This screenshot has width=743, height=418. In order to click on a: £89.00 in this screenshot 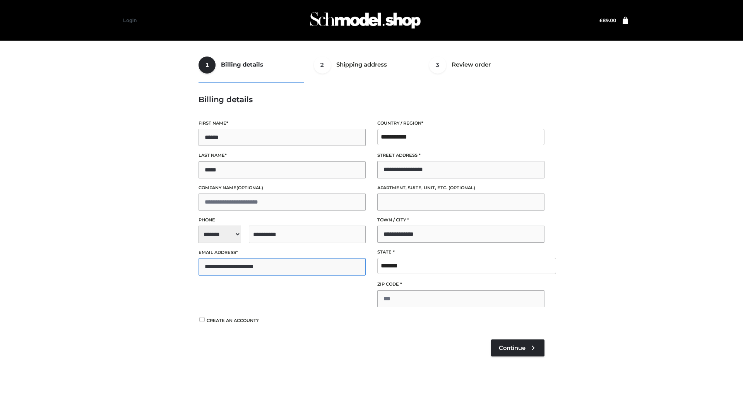, I will do `click(607, 20)`.